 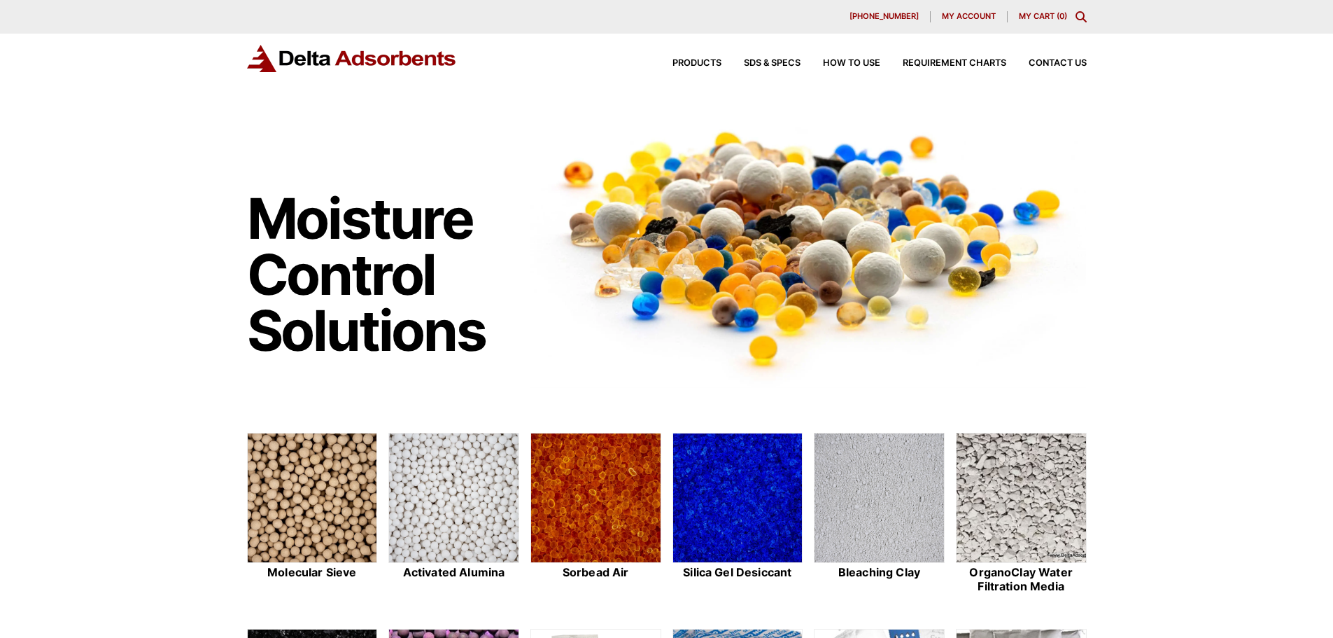 What do you see at coordinates (808, 246) in the screenshot?
I see `img: Image` at bounding box center [808, 246].